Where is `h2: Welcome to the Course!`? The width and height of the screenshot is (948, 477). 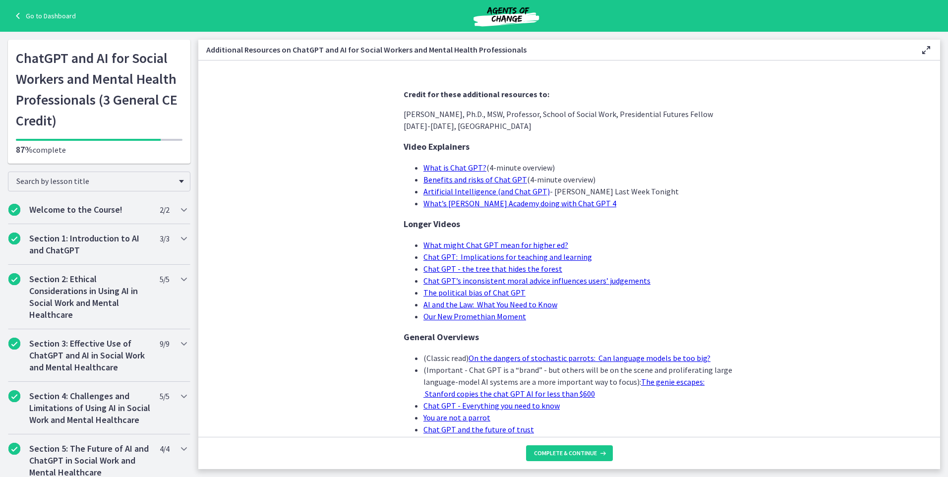 h2: Welcome to the Course! is located at coordinates (90, 210).